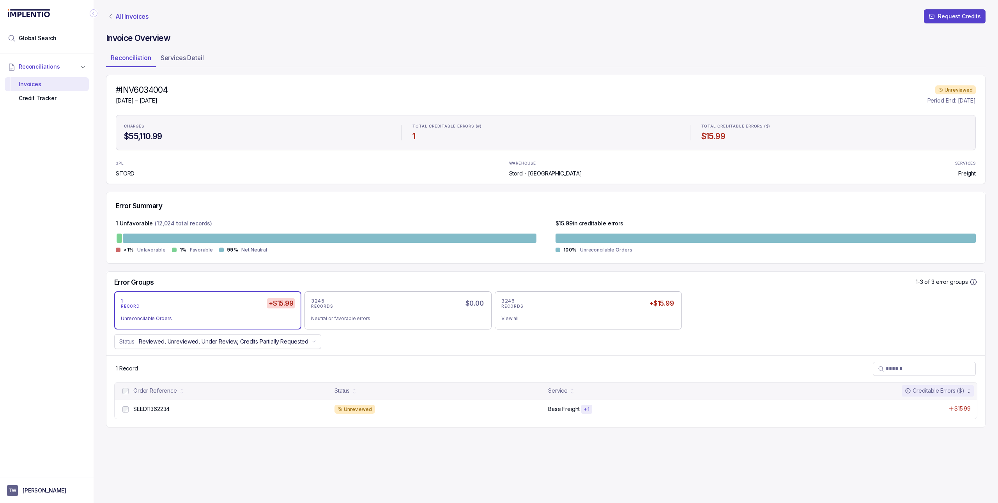 This screenshot has height=503, width=998. Describe the element at coordinates (395, 319) in the screenshot. I see `div: Neutral or favorable errors` at that location.